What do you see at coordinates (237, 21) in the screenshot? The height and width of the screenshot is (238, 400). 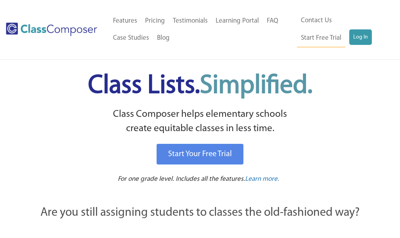 I see `a: Learning Portal` at bounding box center [237, 21].